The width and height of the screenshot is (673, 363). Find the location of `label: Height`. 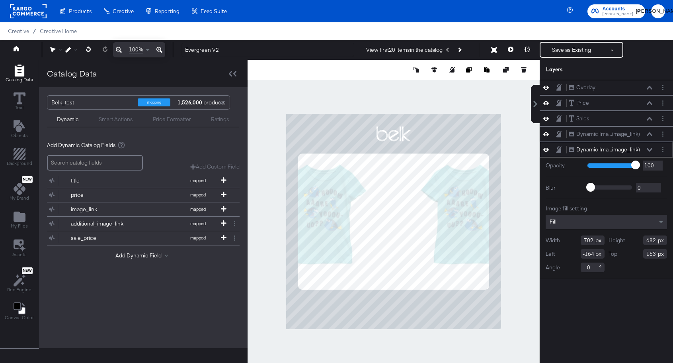

label: Height is located at coordinates (617, 240).